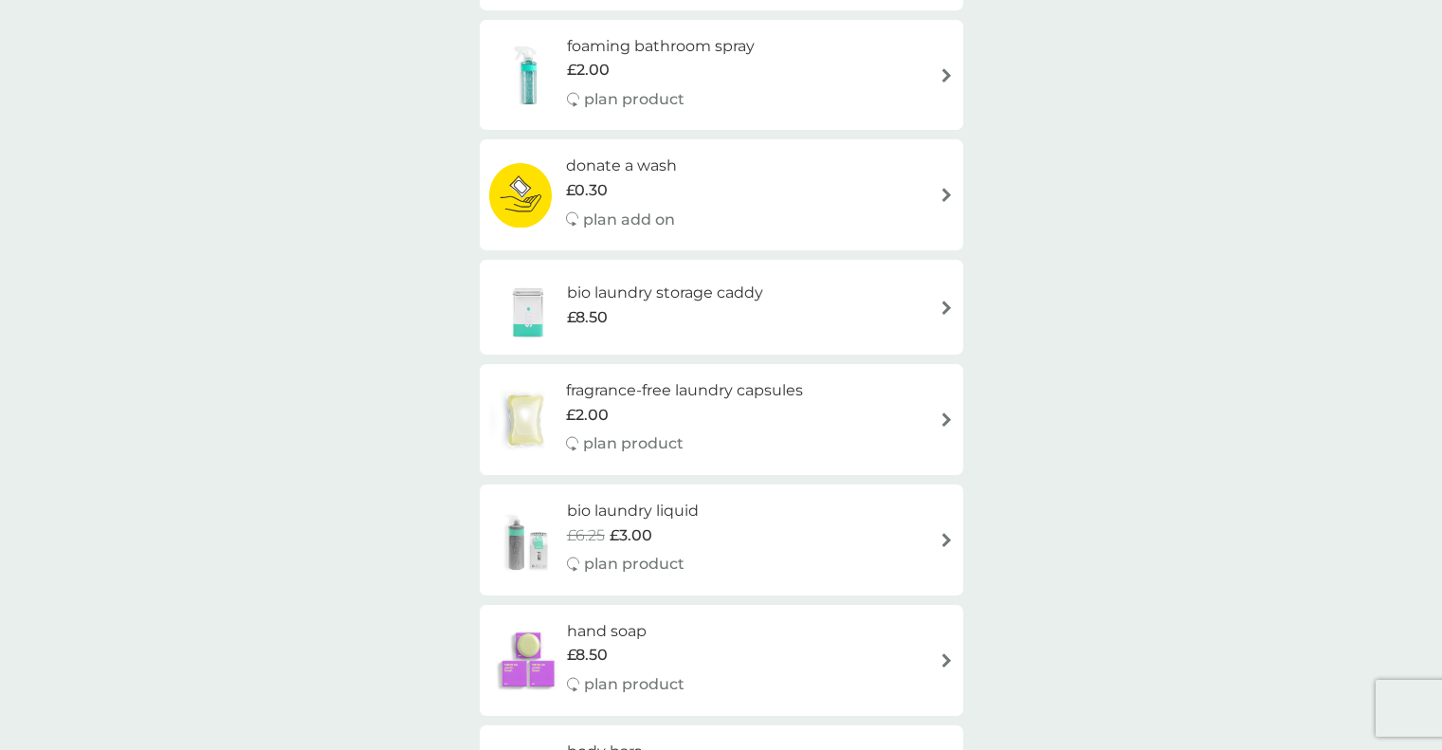  What do you see at coordinates (629, 220) in the screenshot?
I see `p: plan add on` at bounding box center [629, 220].